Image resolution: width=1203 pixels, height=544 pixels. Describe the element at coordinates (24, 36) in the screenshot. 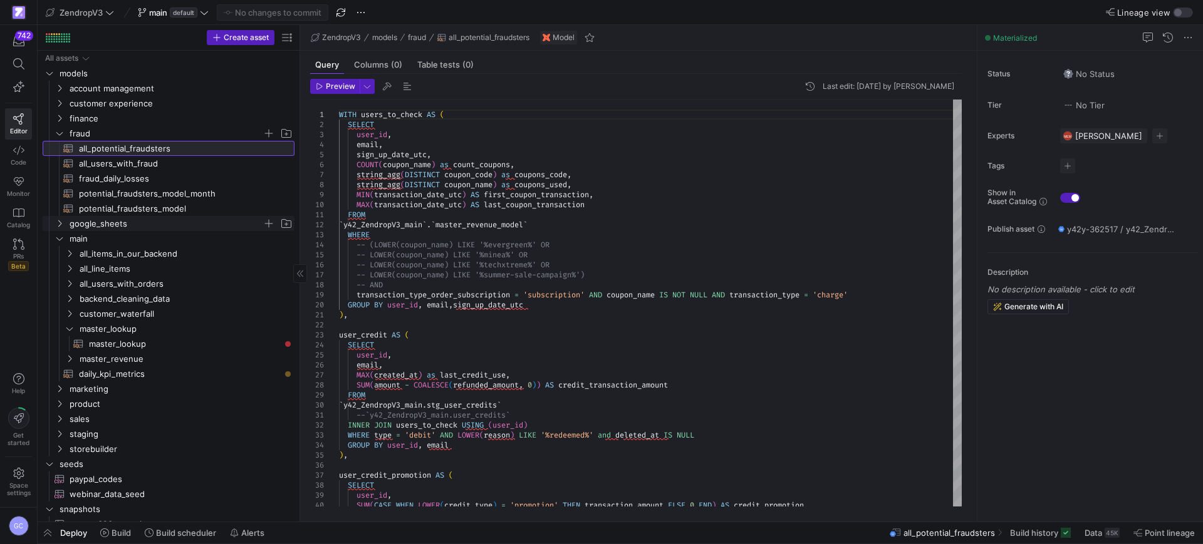

I see `div: 742` at that location.